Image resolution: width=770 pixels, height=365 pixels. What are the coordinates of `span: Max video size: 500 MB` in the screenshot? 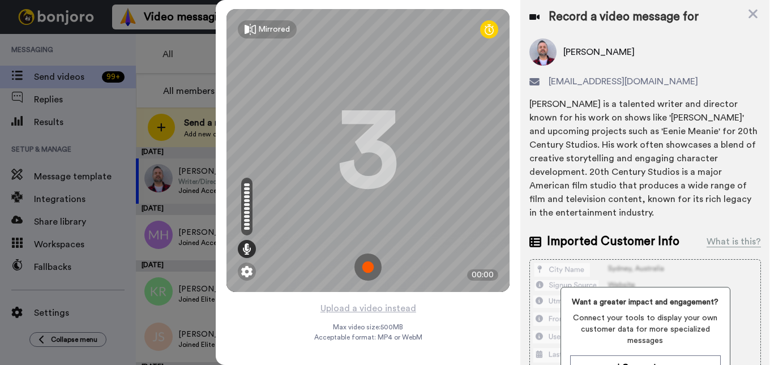 It's located at (368, 327).